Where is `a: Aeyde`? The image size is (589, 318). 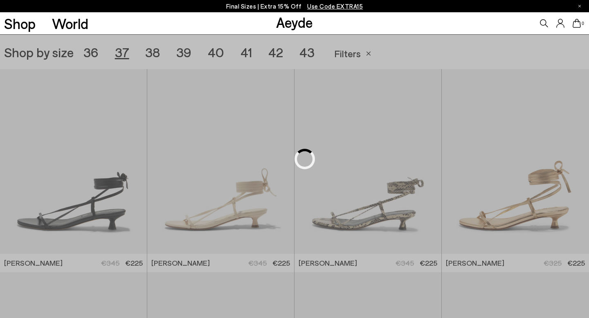
a: Aeyde is located at coordinates (294, 22).